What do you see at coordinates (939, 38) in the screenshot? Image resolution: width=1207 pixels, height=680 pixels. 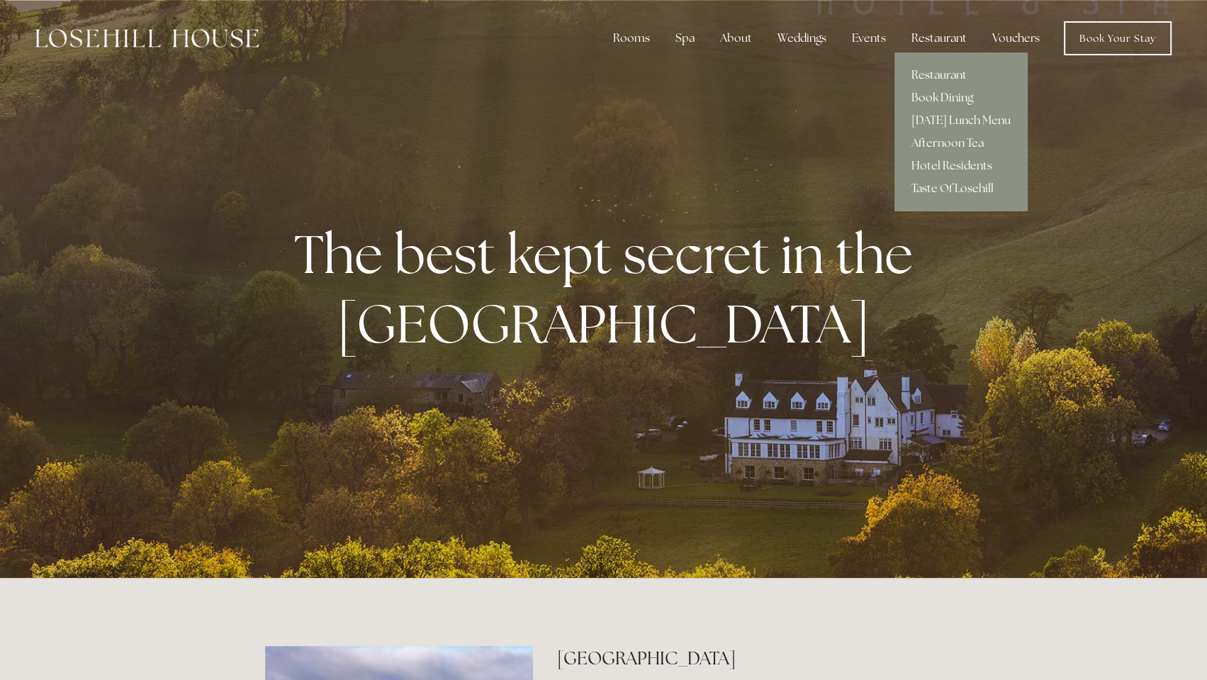 I see `div: Restaurant` at bounding box center [939, 38].